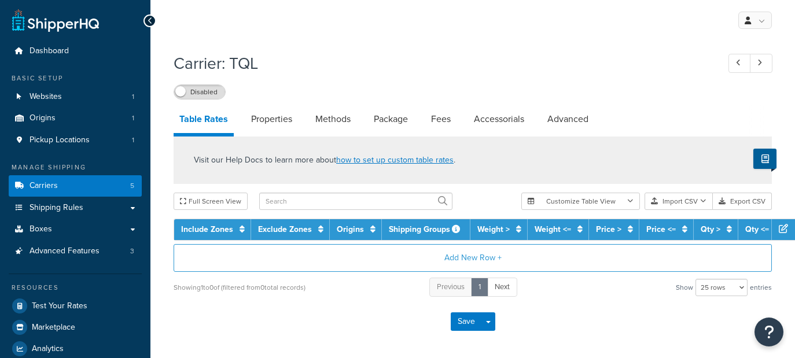  I want to click on a: Pickup Locations1, so click(75, 140).